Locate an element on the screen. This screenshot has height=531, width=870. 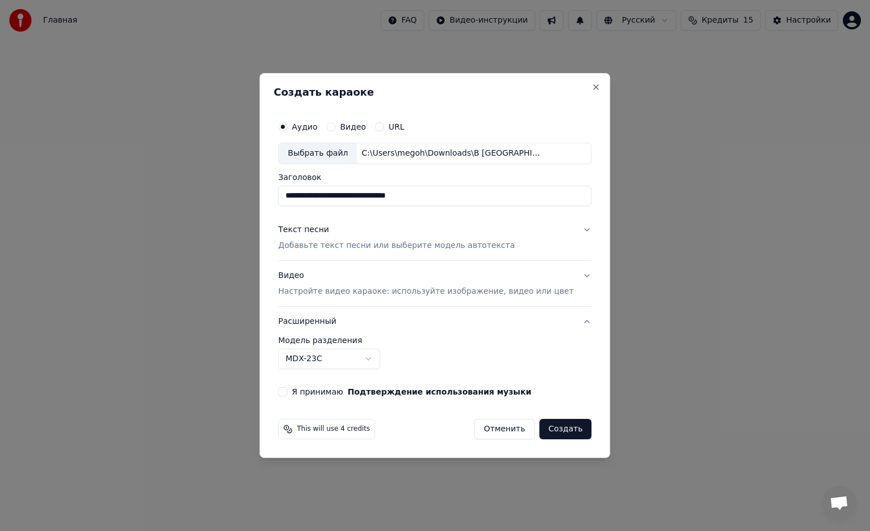
button: Я принимаю is located at coordinates (440, 392).